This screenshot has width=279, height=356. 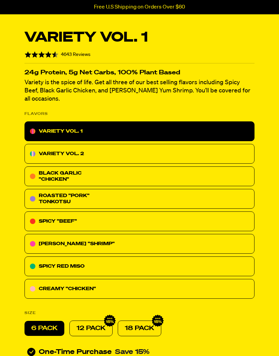 What do you see at coordinates (140, 328) in the screenshot?
I see `p: 18 PACK` at bounding box center [140, 328].